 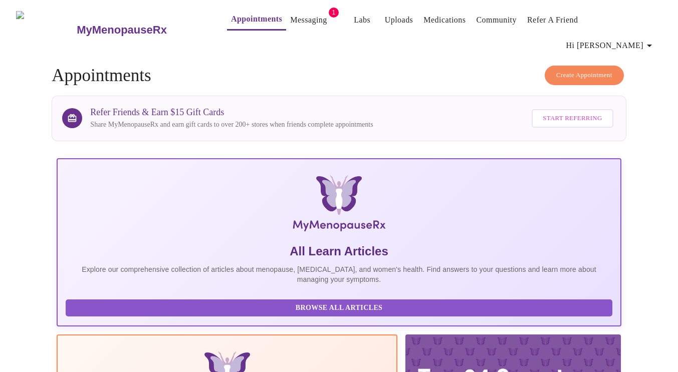 I want to click on button: Medications, so click(x=444, y=20).